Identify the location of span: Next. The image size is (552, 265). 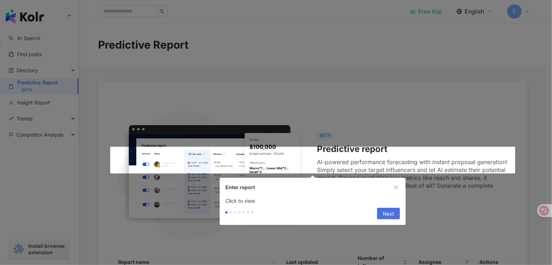
(389, 214).